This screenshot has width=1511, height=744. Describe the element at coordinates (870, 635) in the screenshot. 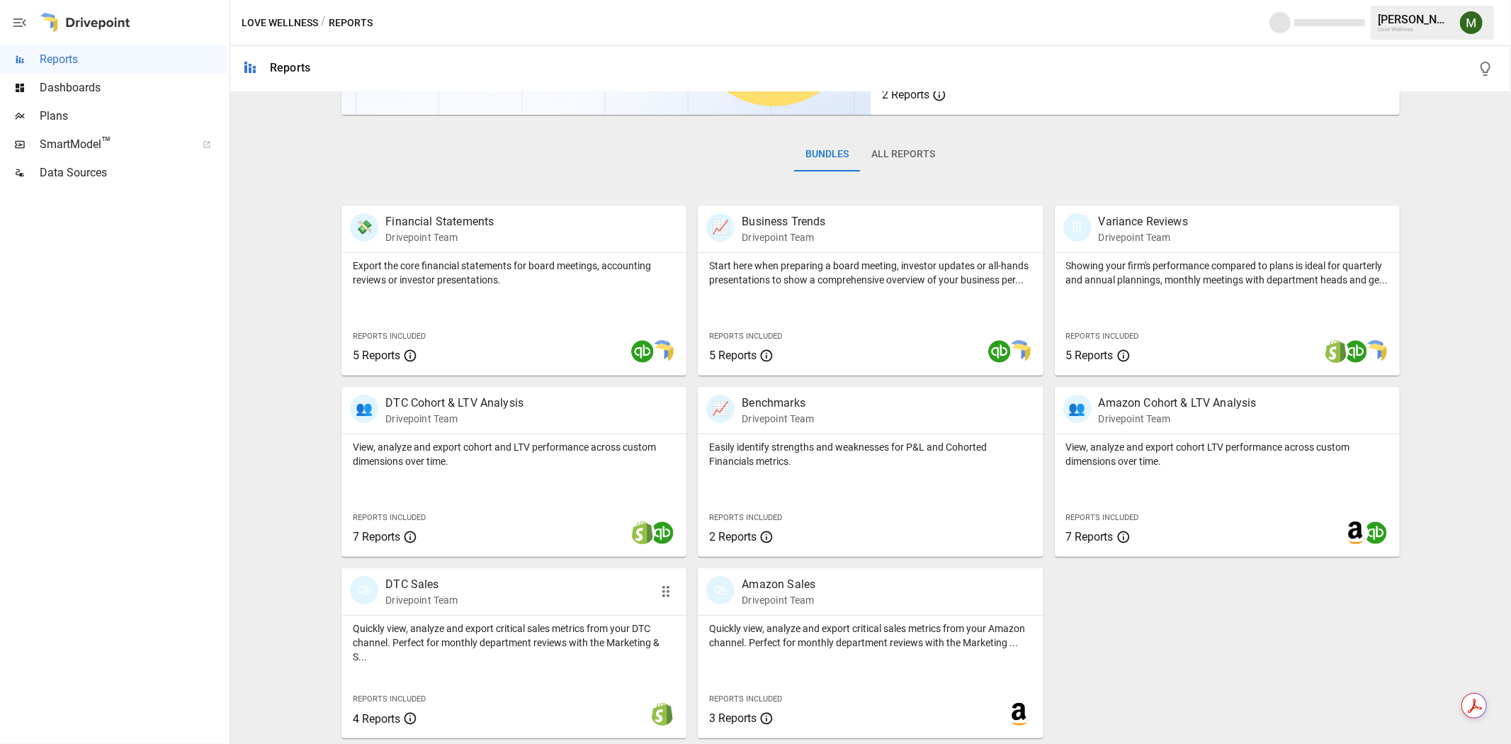

I see `p: Quickly view, analyze and export critical sales metrics from your Amazon channel. Perfect for mon...` at that location.